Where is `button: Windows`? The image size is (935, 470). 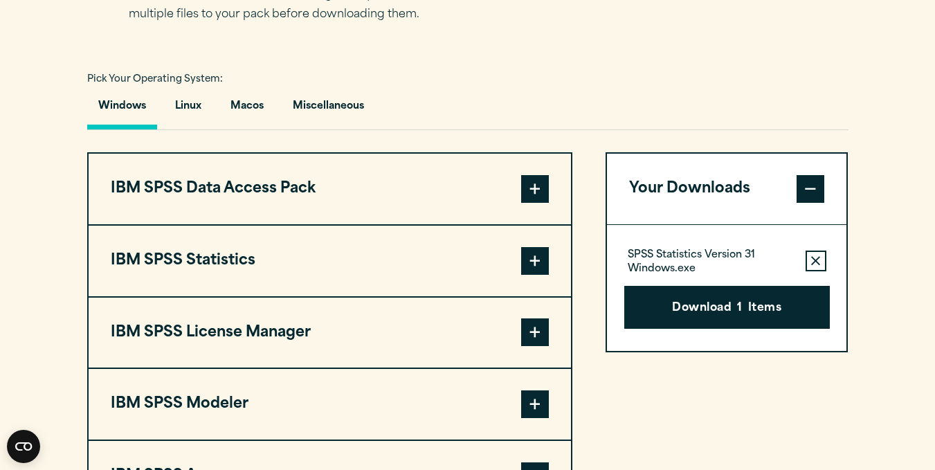 button: Windows is located at coordinates (122, 109).